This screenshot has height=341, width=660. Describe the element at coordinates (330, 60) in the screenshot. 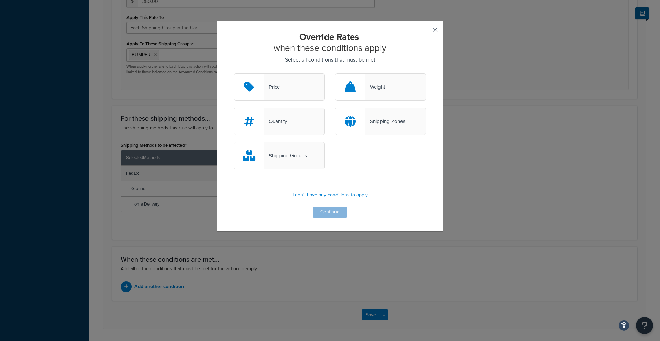

I see `p: Select all conditions that must be met` at that location.